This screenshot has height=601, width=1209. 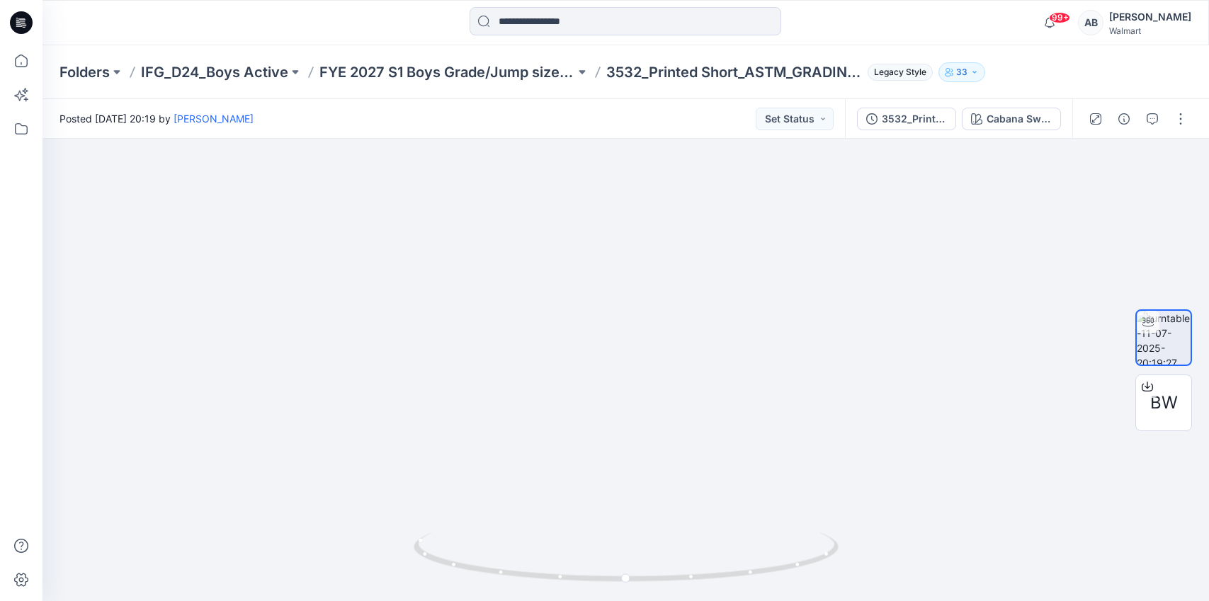 I want to click on button: 3532_Printed Short_ASTM_GRADING VERIFICATION, so click(x=906, y=119).